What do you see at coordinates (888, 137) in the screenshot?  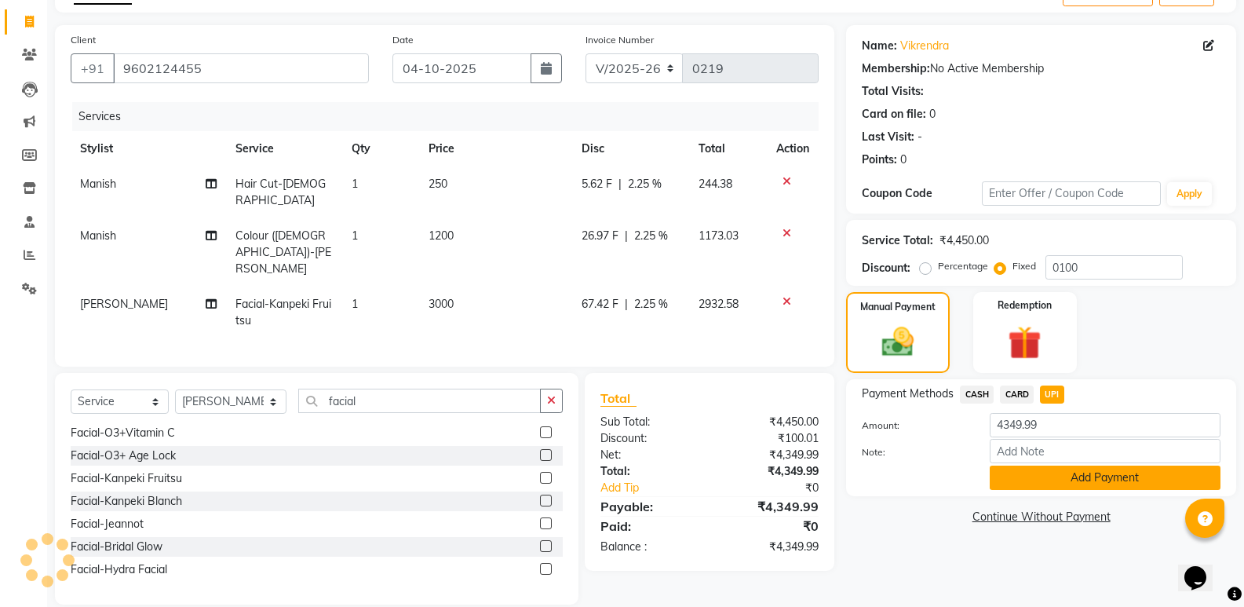 I see `div: Last Visit:` at bounding box center [888, 137].